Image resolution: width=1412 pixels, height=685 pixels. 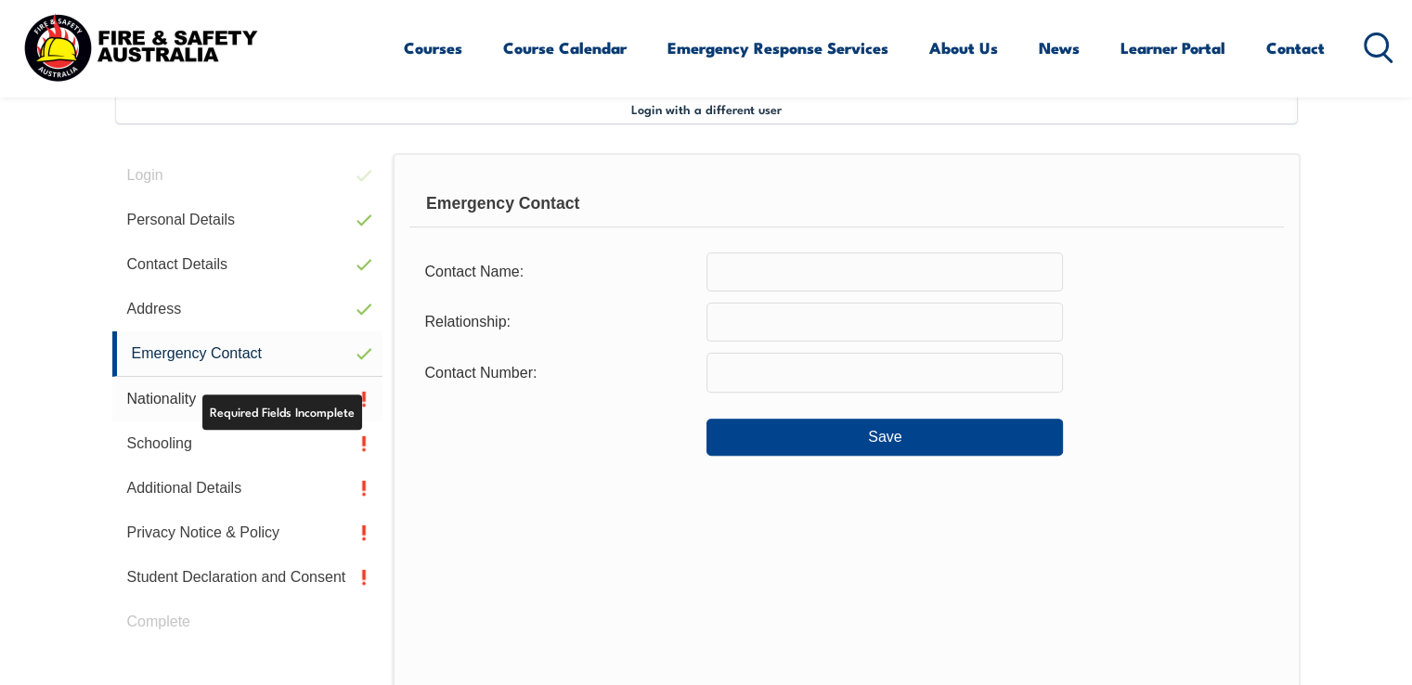 I want to click on a: Personal Details, so click(x=248, y=220).